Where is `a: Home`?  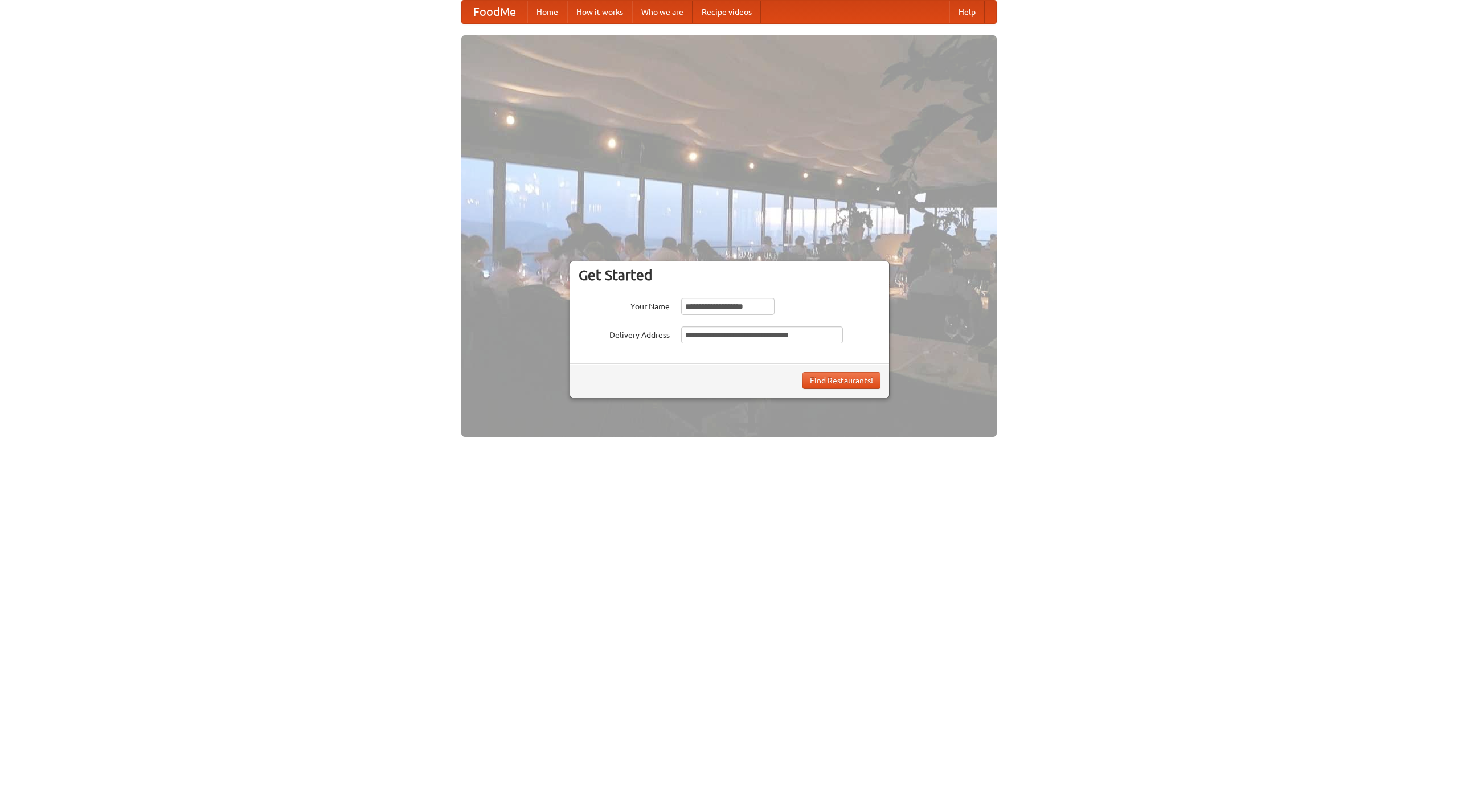 a: Home is located at coordinates (547, 12).